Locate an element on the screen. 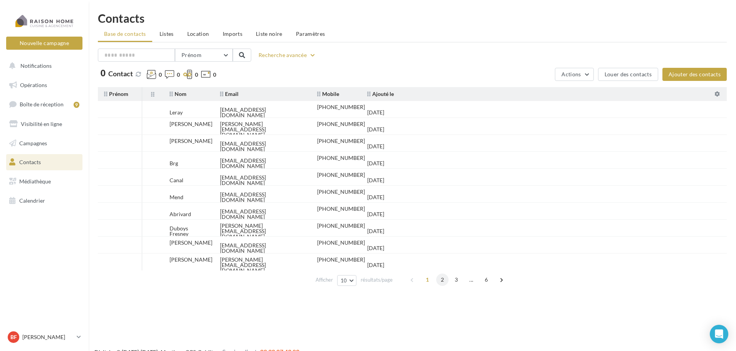 This screenshot has width=736, height=351. a: Médiathèque is located at coordinates (44, 181).